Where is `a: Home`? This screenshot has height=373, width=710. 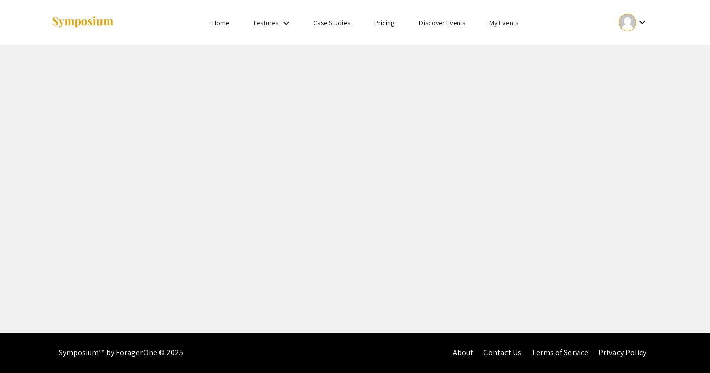
a: Home is located at coordinates (221, 23).